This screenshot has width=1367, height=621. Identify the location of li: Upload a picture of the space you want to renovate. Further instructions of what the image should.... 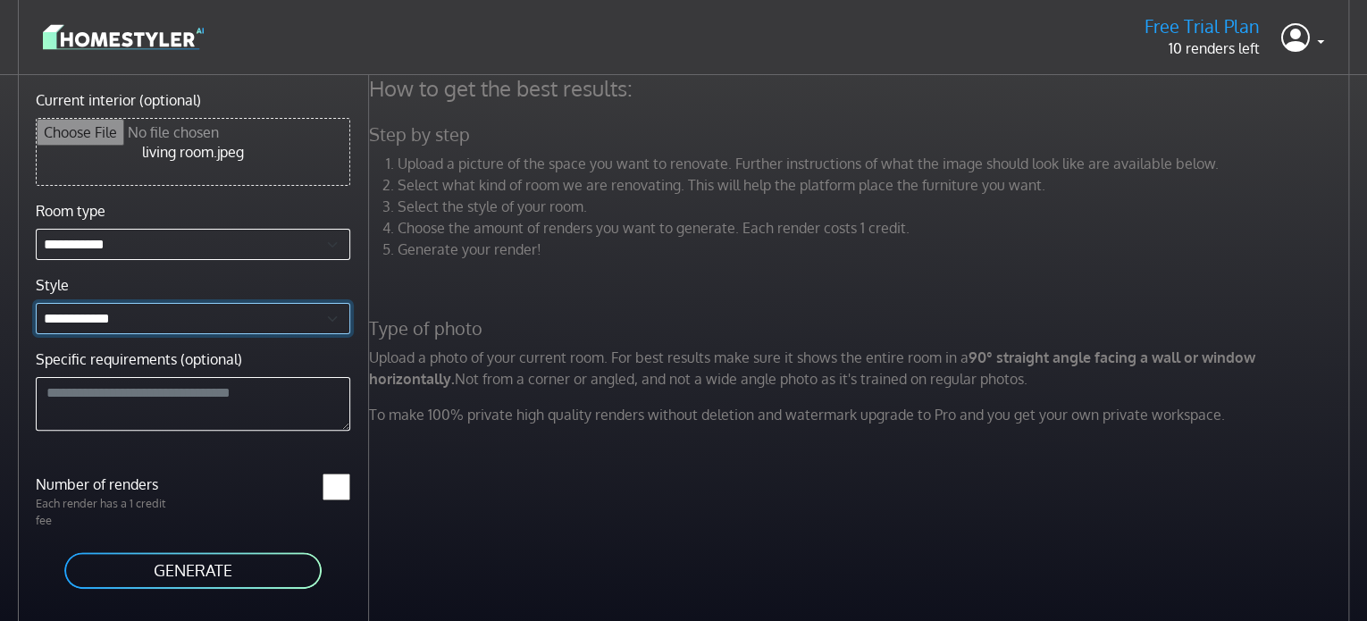
(876, 164).